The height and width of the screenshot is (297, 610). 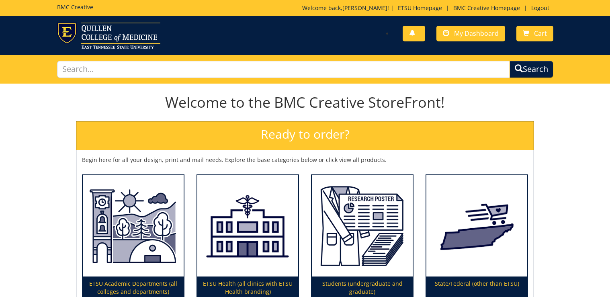 I want to click on span: My Dashboard, so click(x=476, y=33).